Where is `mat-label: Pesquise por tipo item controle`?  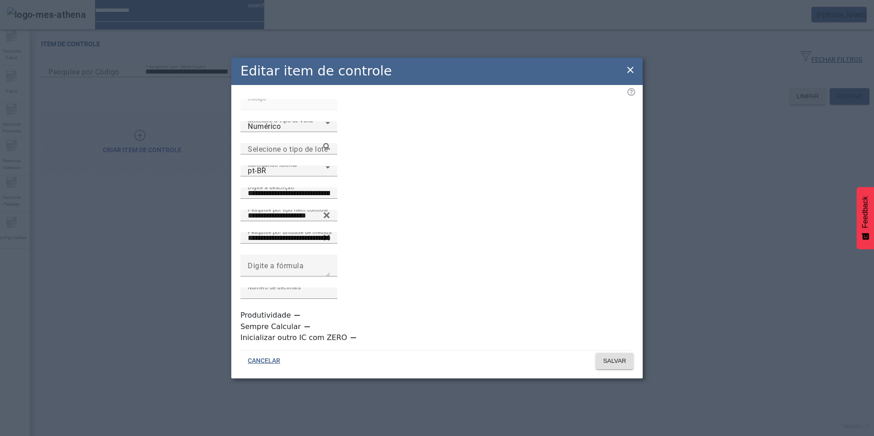
mat-label: Pesquise por tipo item controle is located at coordinates (287, 209).